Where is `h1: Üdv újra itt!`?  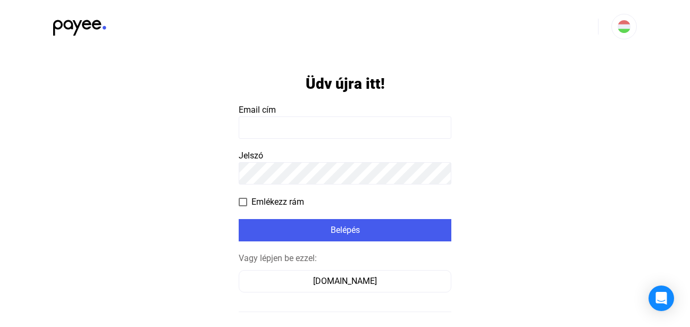
h1: Üdv újra itt! is located at coordinates (345, 83).